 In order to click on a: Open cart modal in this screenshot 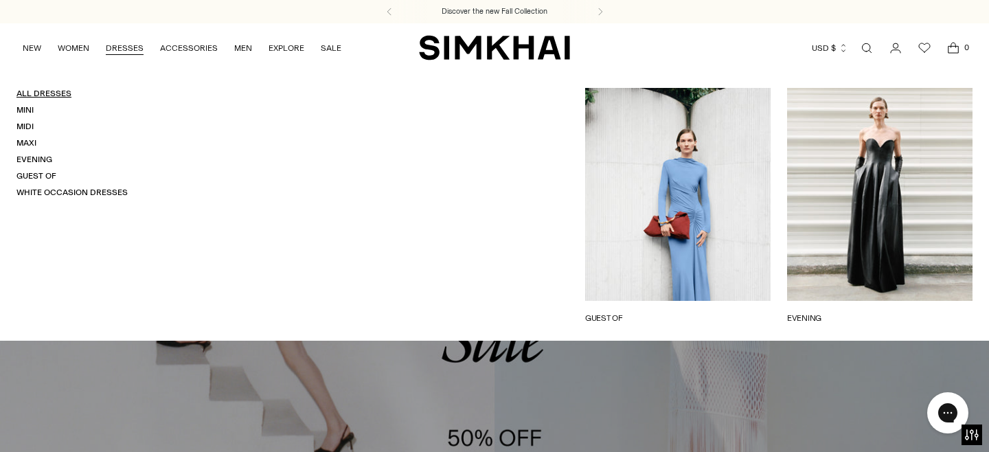, I will do `click(953, 48)`.